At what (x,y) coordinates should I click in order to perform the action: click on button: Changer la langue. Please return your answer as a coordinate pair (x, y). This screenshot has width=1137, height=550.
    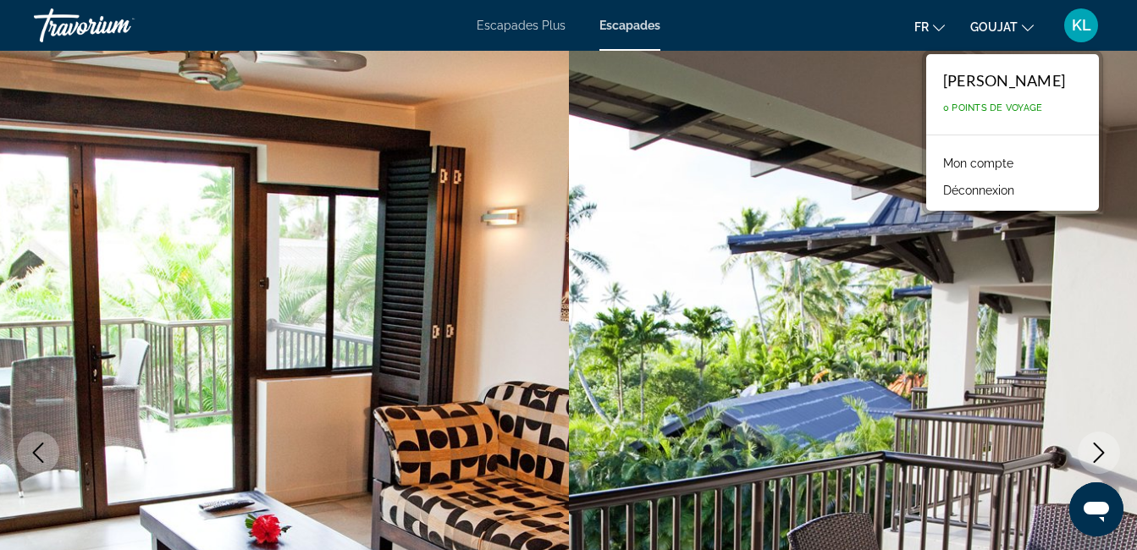
    Looking at the image, I should click on (930, 26).